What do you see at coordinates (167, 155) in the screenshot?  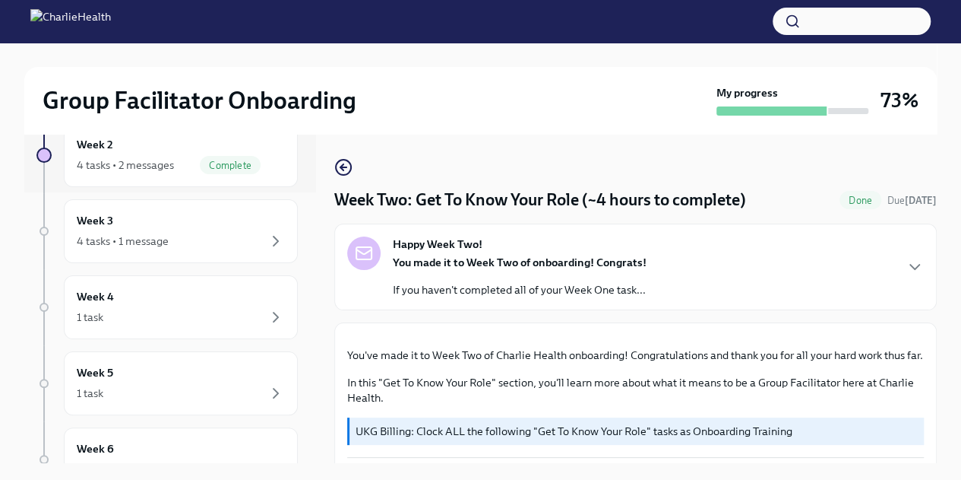 I see `a: Week 24 tasks • 2 messagesComplete` at bounding box center [167, 155].